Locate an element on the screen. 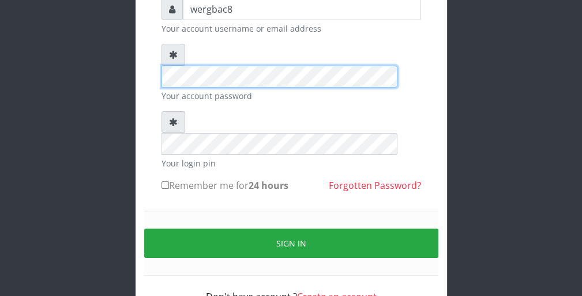 Image resolution: width=582 pixels, height=296 pixels. small: Your login pin is located at coordinates (291, 163).